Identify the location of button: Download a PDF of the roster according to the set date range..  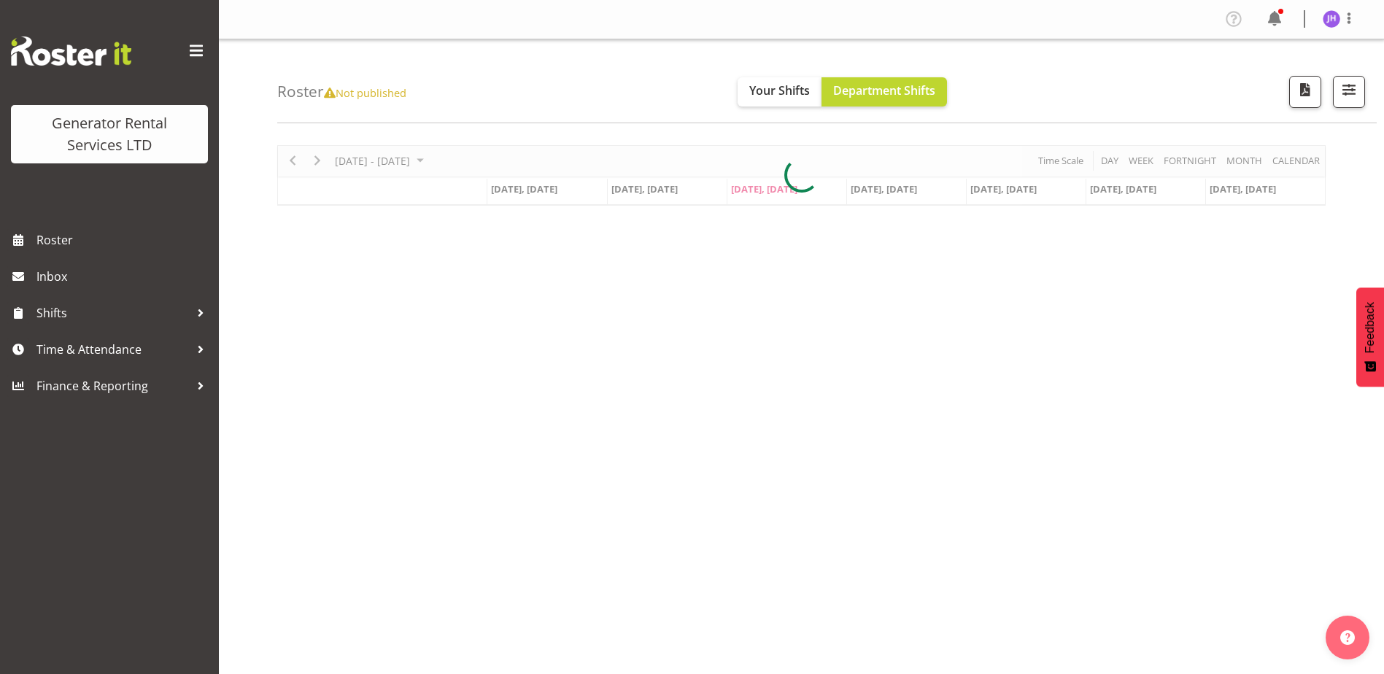
(1306, 92).